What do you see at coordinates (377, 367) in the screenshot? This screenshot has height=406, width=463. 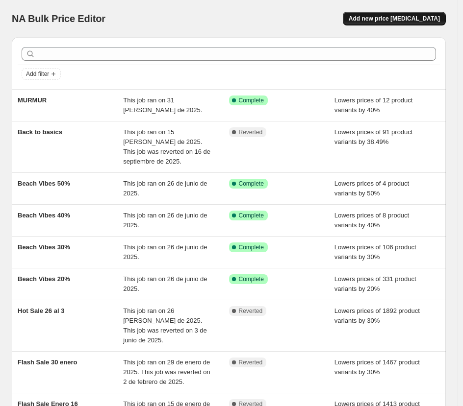 I see `span: Lowers prices of 1467 product variants by 30%` at bounding box center [377, 367].